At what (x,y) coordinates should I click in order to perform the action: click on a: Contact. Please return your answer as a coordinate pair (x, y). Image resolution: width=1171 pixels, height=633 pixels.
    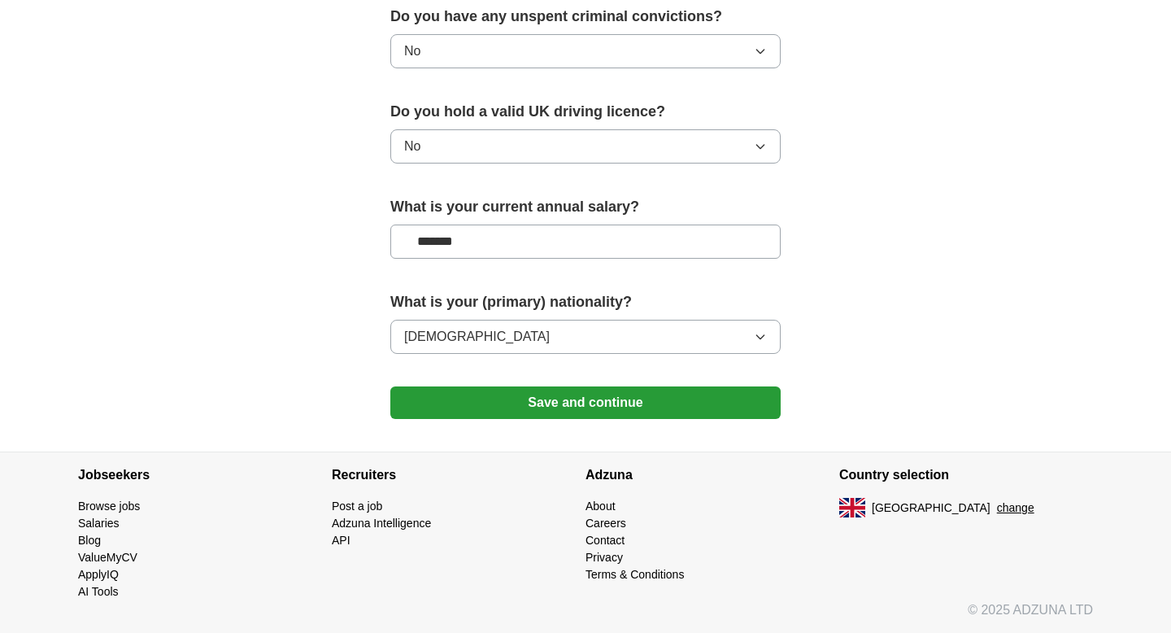
    Looking at the image, I should click on (605, 540).